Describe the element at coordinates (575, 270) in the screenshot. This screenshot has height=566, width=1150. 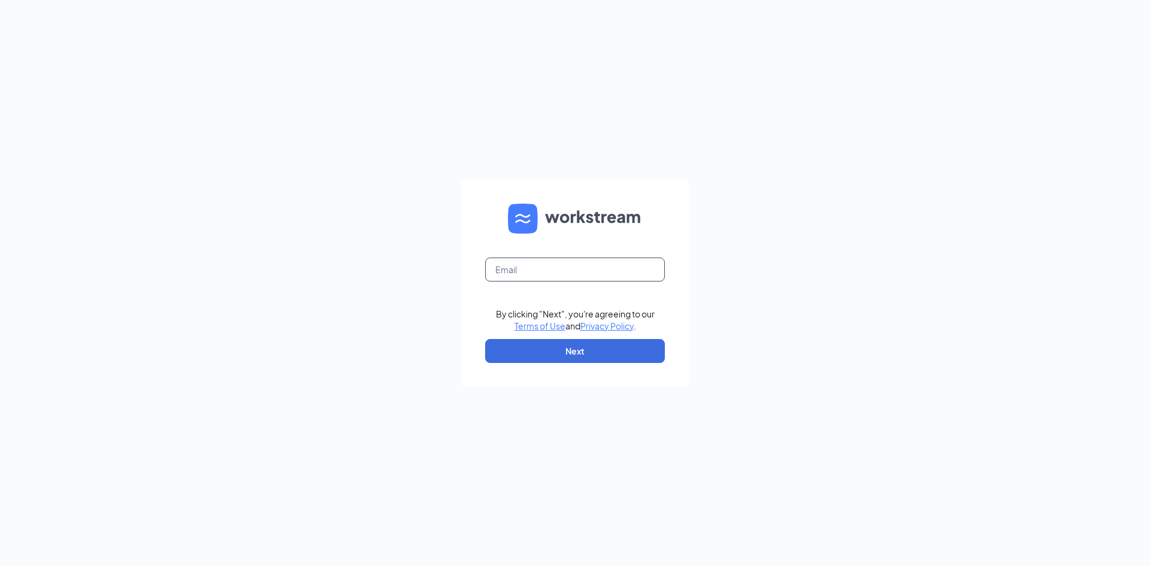
I see `input: Email` at that location.